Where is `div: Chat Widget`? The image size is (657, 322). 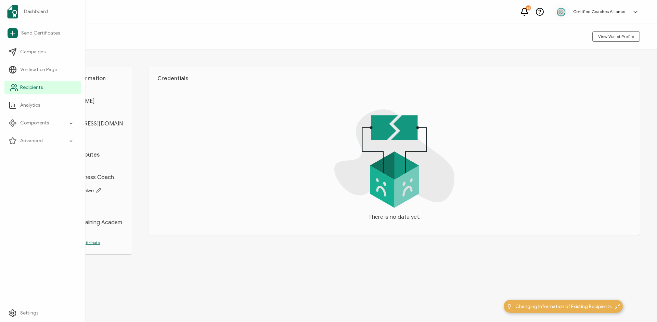
div: Chat Widget is located at coordinates (640, 306).